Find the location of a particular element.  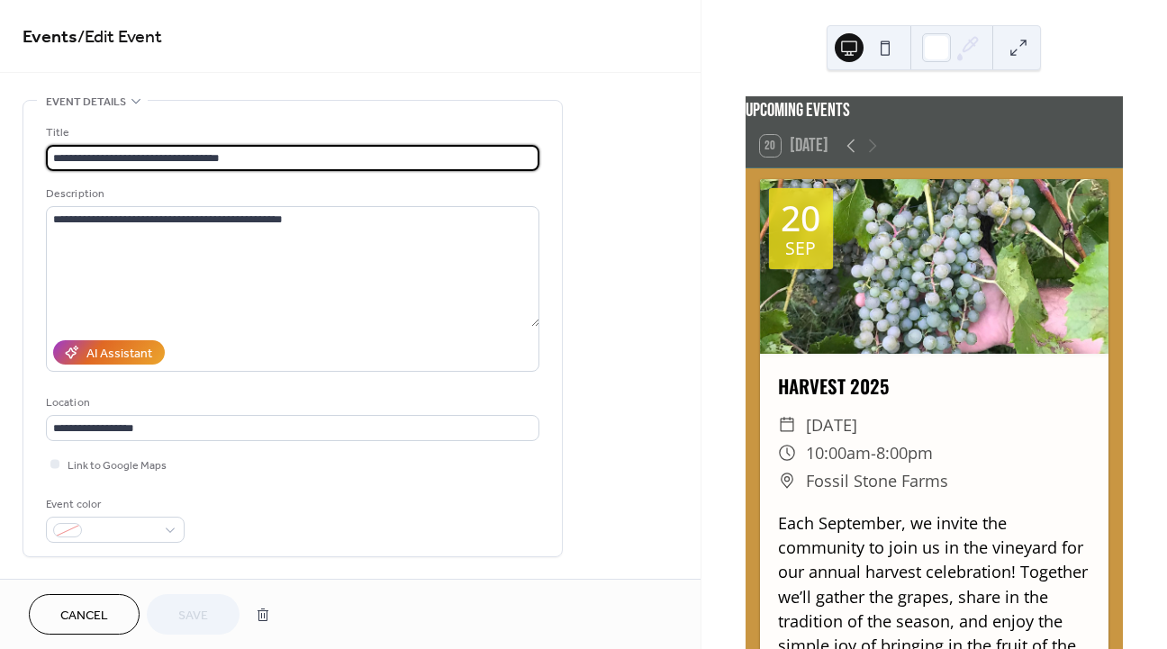

button: Cancel is located at coordinates (84, 614).